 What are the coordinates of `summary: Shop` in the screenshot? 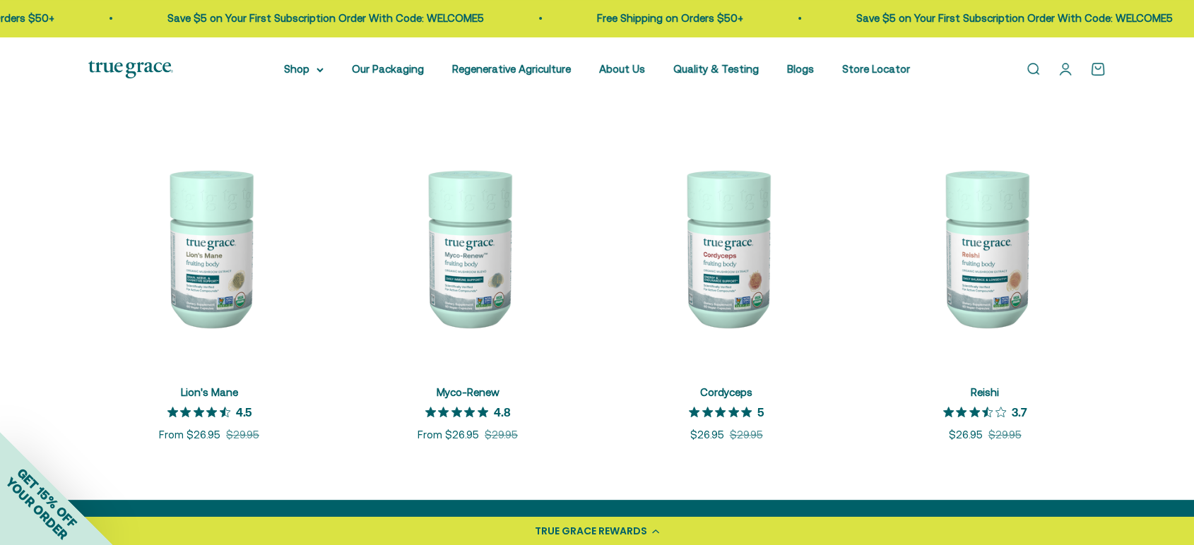 It's located at (304, 69).